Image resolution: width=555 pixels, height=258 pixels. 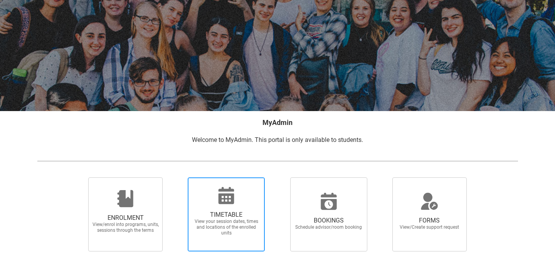 What do you see at coordinates (429, 220) in the screenshot?
I see `span: FORMS` at bounding box center [429, 220].